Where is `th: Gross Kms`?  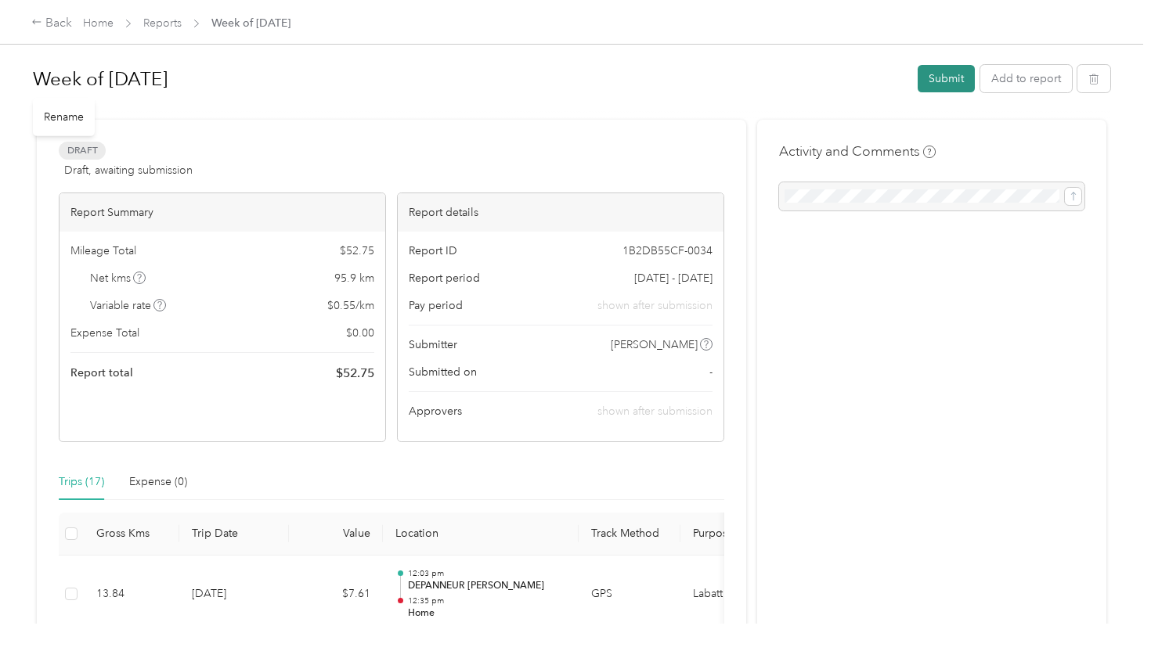
th: Gross Kms is located at coordinates (131, 534).